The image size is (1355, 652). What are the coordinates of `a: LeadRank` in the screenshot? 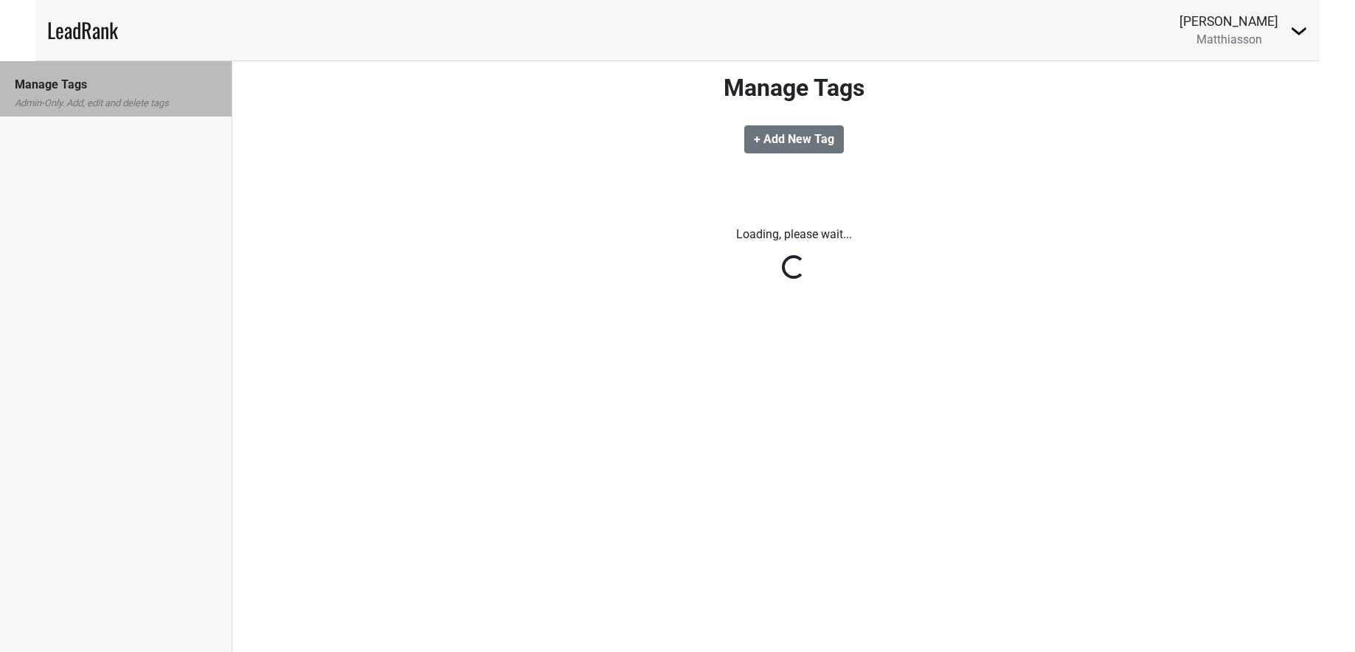 It's located at (83, 30).